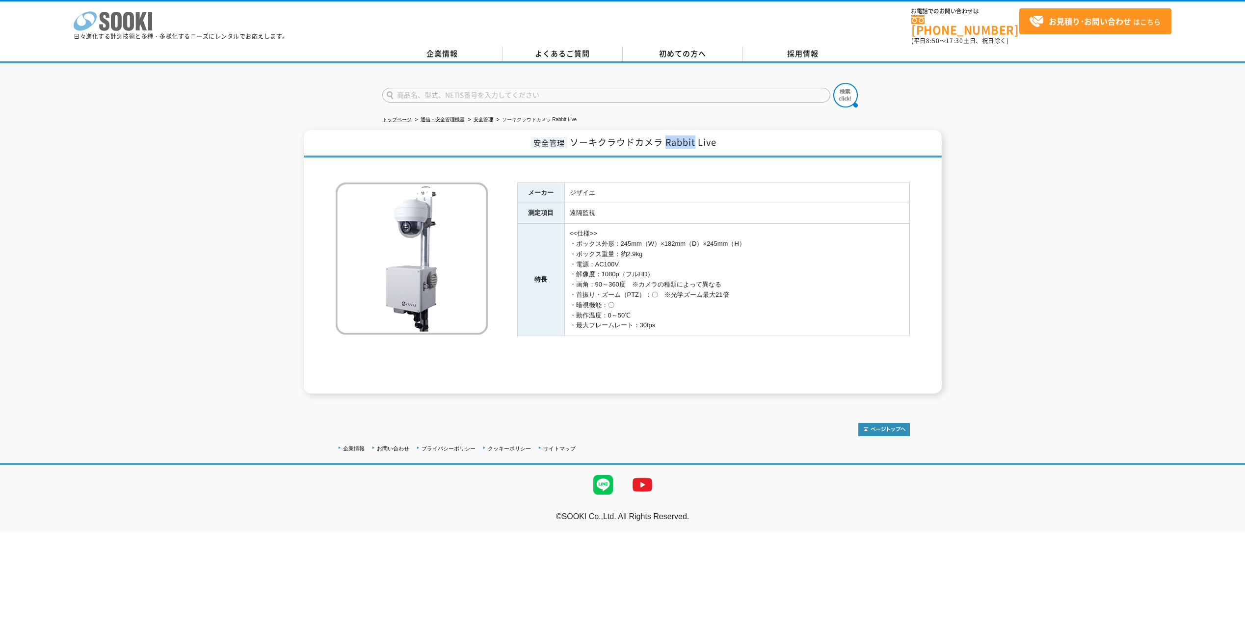 The image size is (1245, 630). Describe the element at coordinates (736, 280) in the screenshot. I see `td: <<仕様>> ・ボックス外形：245mm（W）×182mm（D）×245mm（H） ・ボックス重量：約2.9kg ・電源：AC100V ・解像度：1080p（フルHD） ・画角：90～360度 ...` at that location.